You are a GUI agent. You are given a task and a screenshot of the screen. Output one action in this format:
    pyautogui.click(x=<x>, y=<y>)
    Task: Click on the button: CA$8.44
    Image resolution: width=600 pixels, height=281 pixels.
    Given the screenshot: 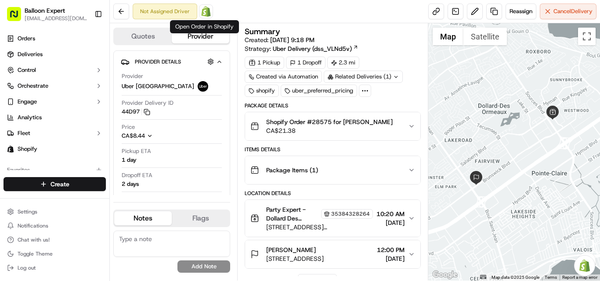 What is the action you would take?
    pyautogui.click(x=160, y=136)
    